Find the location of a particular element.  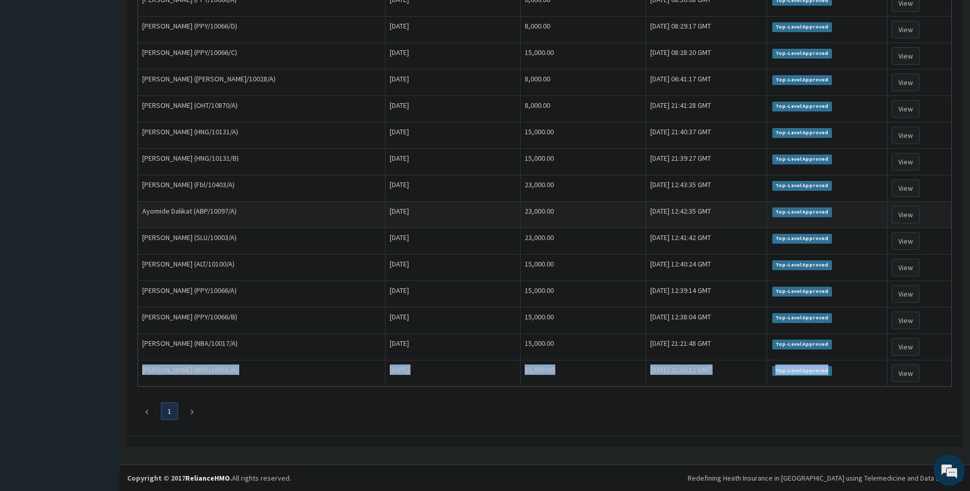

img: d_794563401_company_1708531726252_794563401 is located at coordinates (31, 65).